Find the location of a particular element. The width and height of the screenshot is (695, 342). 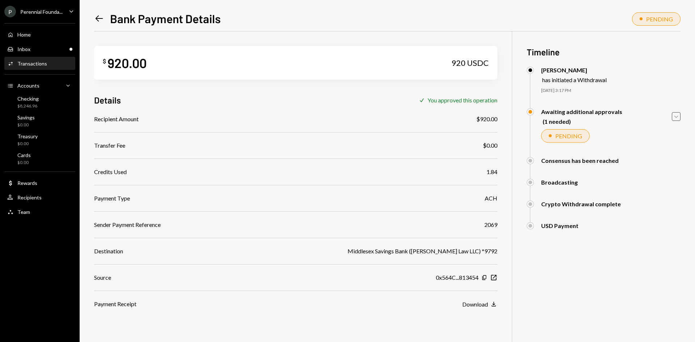

div: Source is located at coordinates (103, 278).